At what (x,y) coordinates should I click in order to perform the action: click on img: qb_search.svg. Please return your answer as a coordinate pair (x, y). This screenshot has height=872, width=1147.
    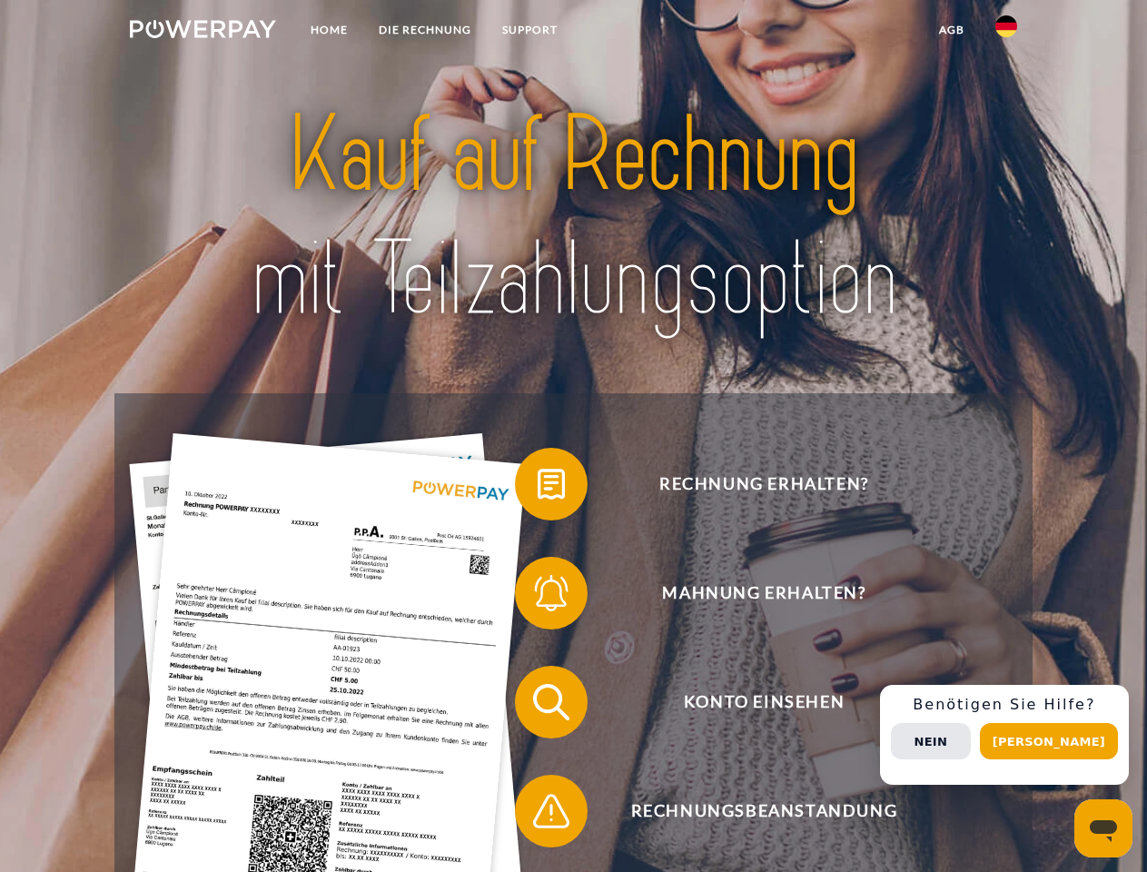
    Looking at the image, I should click on (551, 702).